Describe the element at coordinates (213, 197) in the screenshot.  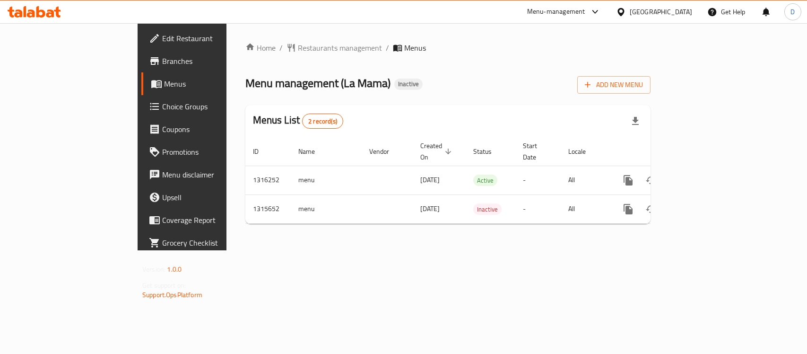
I see `span: Upsell` at that location.